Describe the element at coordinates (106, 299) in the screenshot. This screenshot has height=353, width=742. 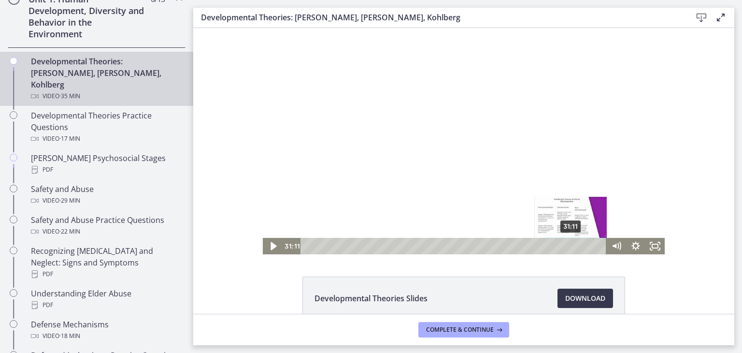
I see `div: Understanding Elder Abuse` at that location.